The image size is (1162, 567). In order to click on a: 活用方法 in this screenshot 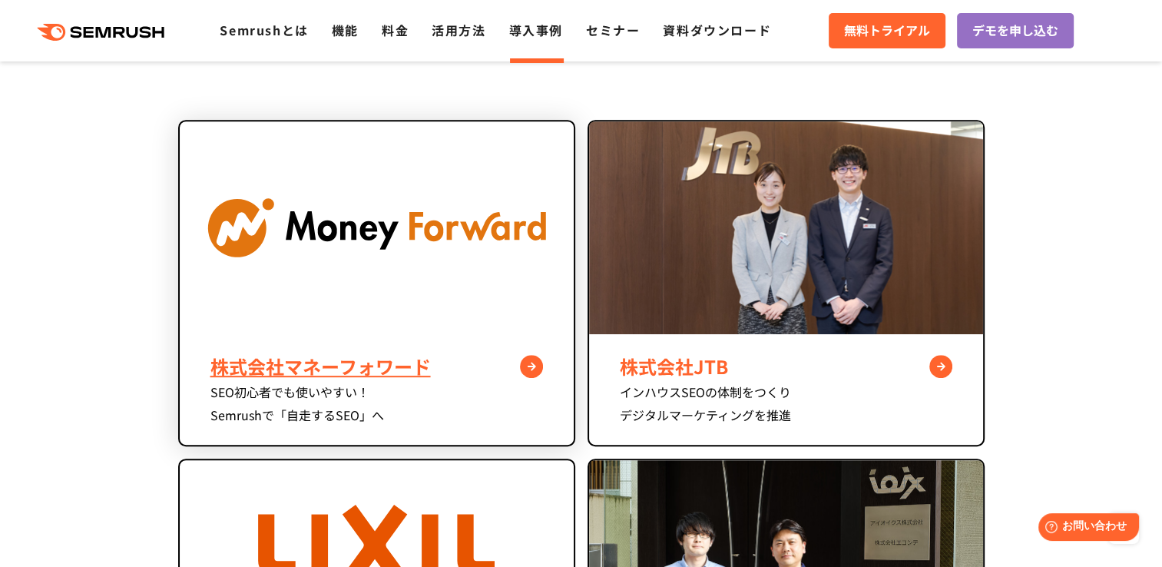, I will do `click(458, 30)`.